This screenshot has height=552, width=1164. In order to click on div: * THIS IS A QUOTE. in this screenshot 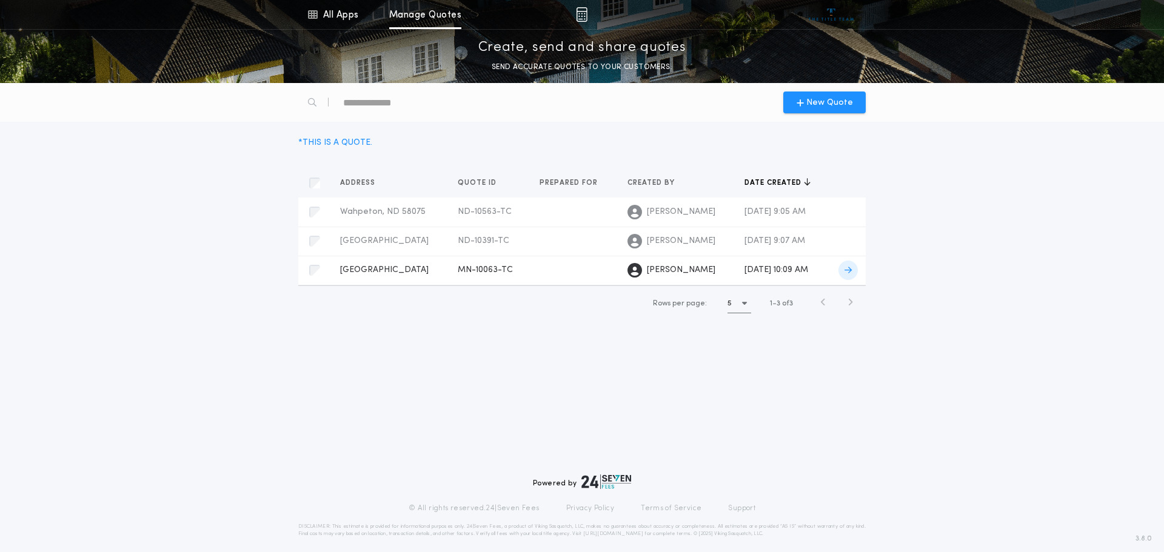, I will do `click(335, 142)`.